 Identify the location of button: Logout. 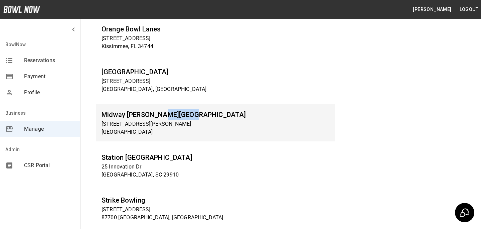
(469, 9).